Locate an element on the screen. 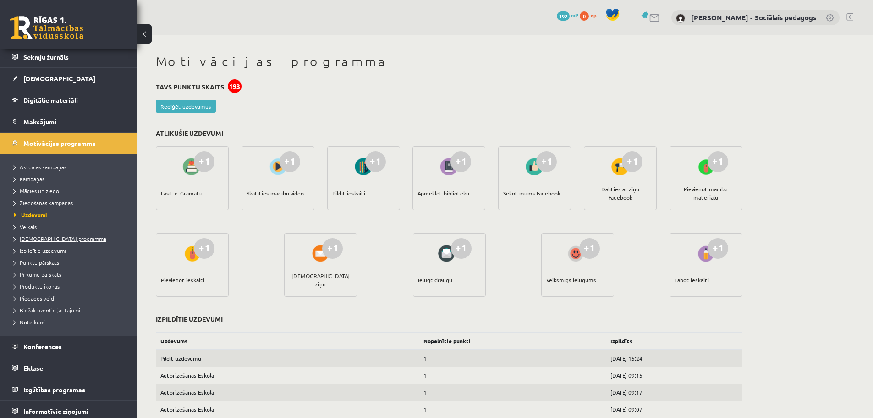 The width and height of the screenshot is (873, 418). a: Konferences is located at coordinates (69, 346).